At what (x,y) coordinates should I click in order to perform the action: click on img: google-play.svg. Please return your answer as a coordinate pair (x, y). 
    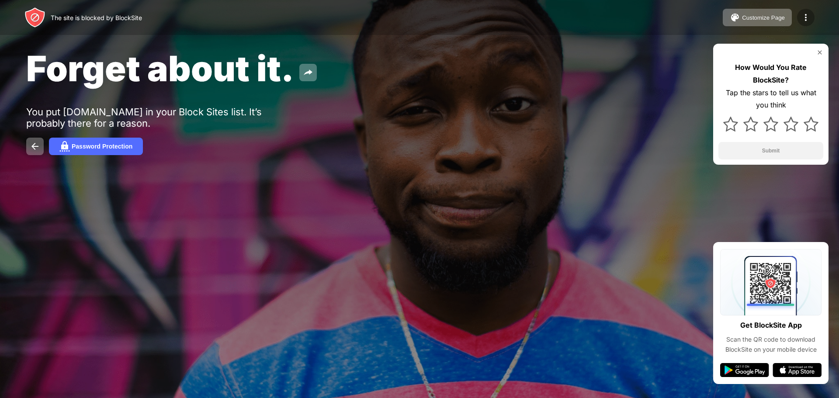
    Looking at the image, I should click on (744, 370).